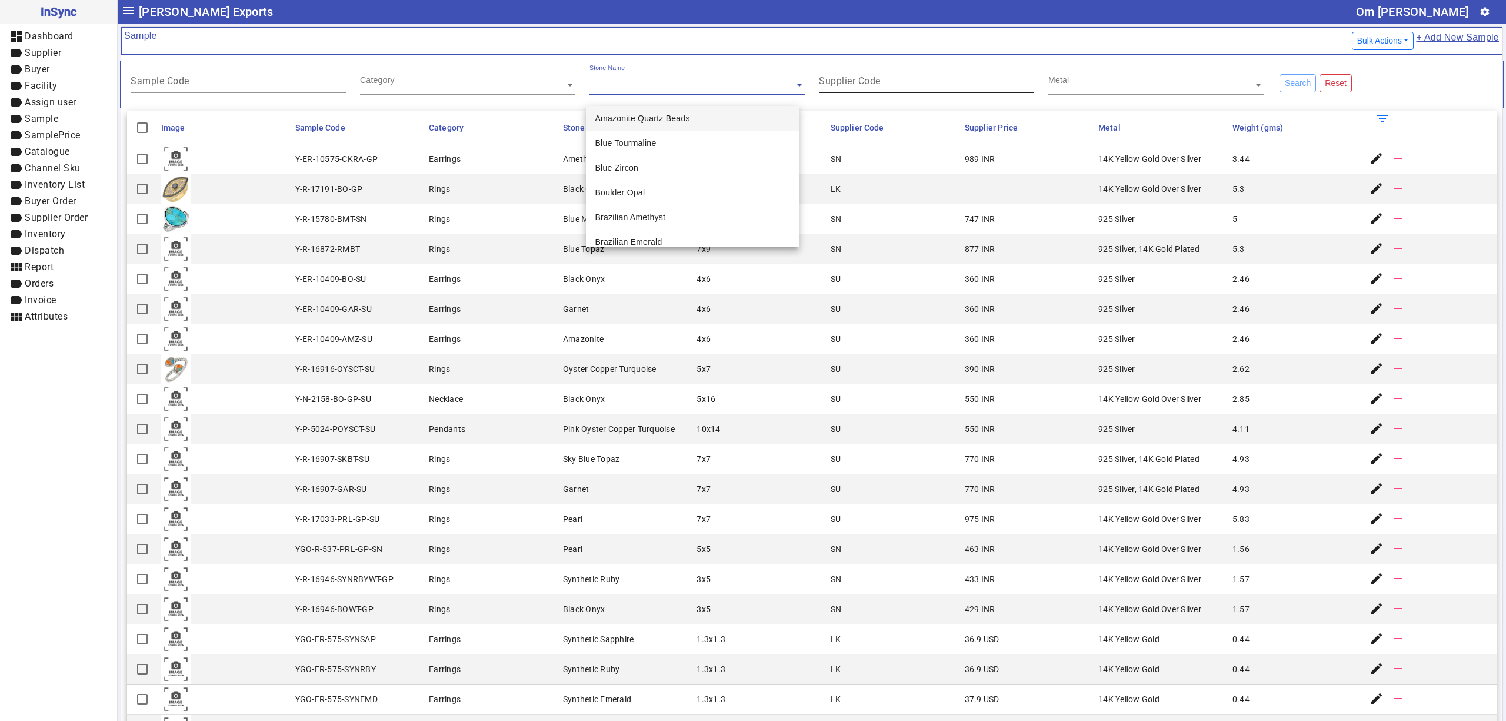  I want to click on div: Sky Blue Topaz, so click(591, 459).